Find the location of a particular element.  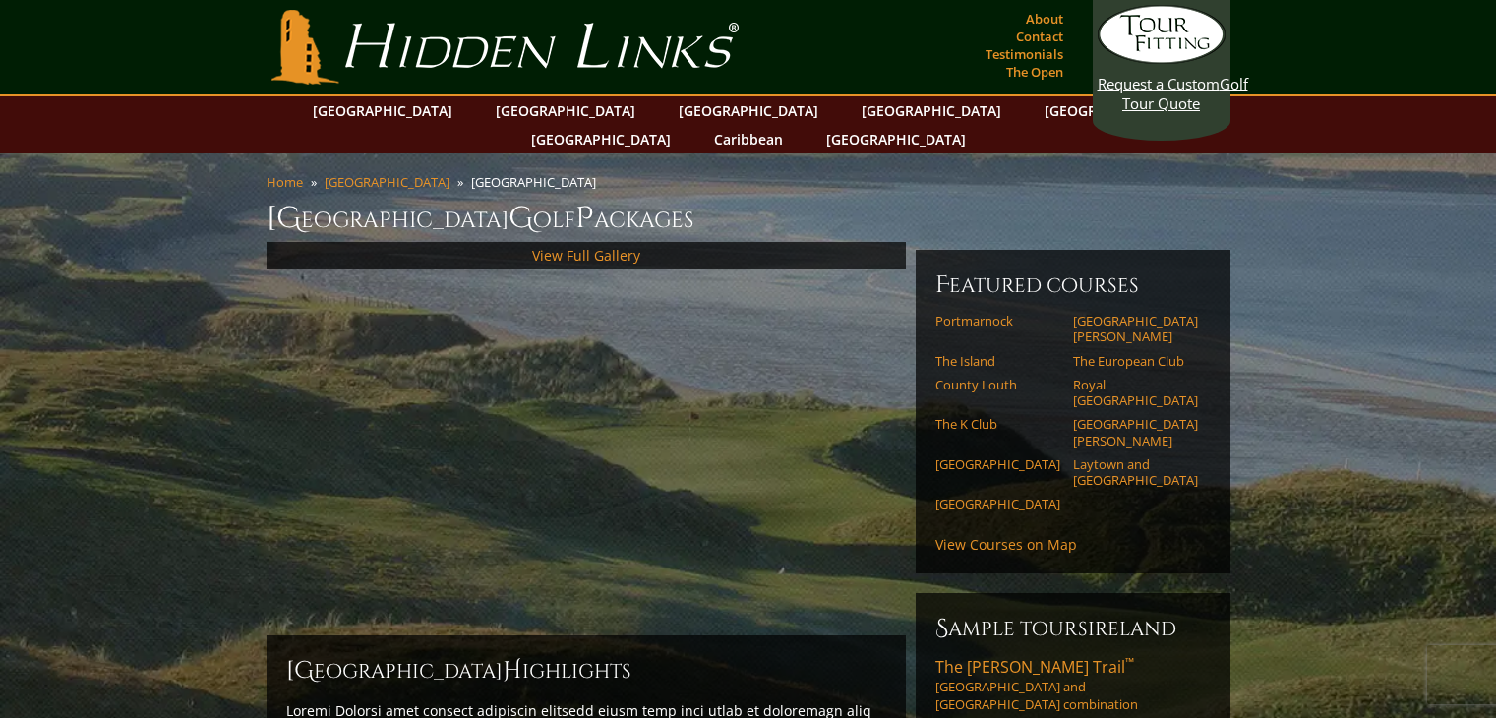

a: Portmarnock is located at coordinates (997, 321).